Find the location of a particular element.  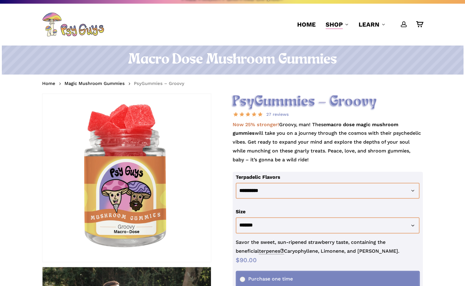

a: Cart is located at coordinates (420, 24).